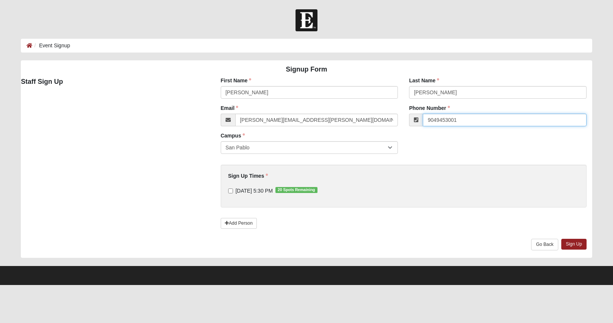  I want to click on h4: Signup Form, so click(306, 70).